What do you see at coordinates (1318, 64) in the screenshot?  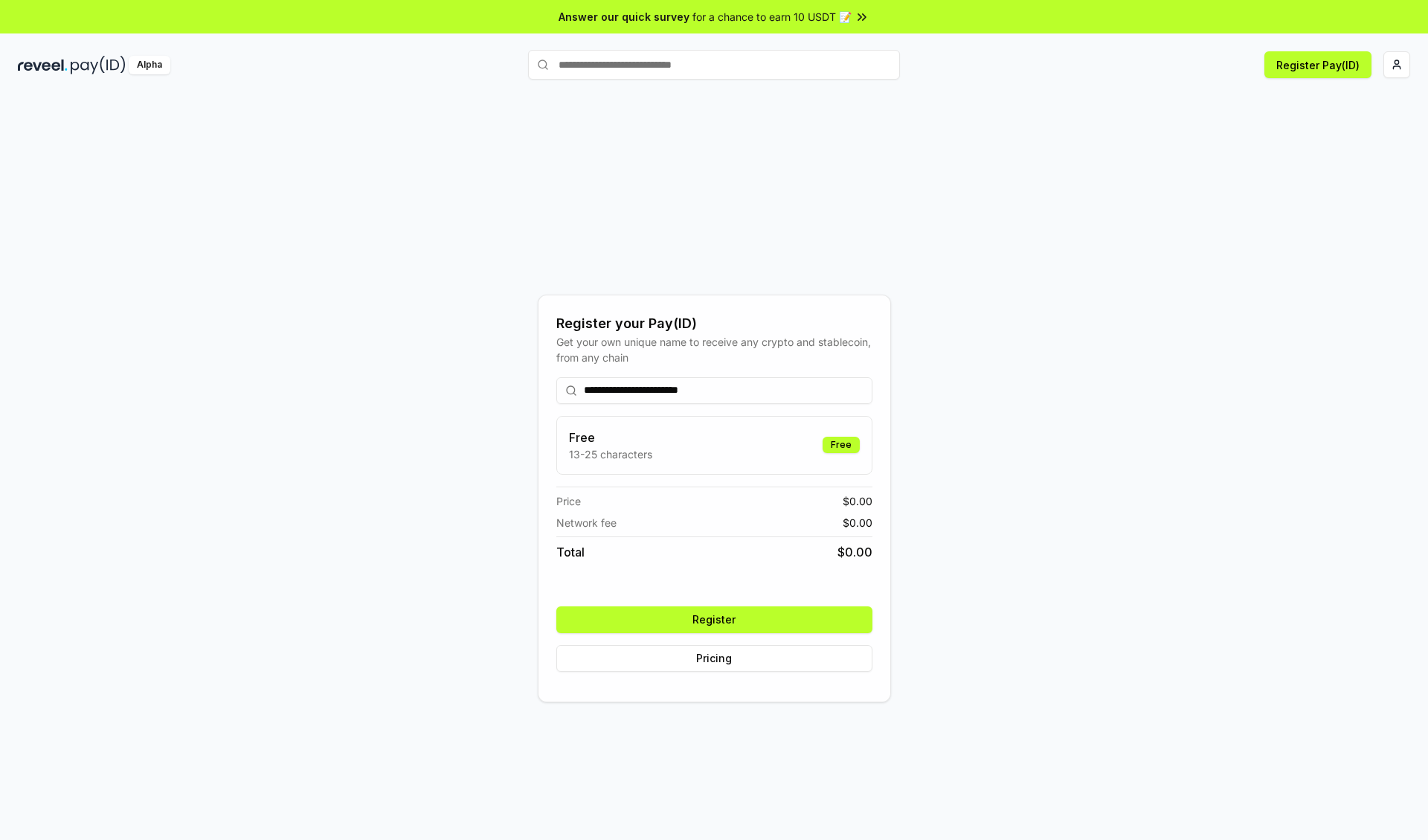 I see `button: Register Pay(ID)` at bounding box center [1318, 64].